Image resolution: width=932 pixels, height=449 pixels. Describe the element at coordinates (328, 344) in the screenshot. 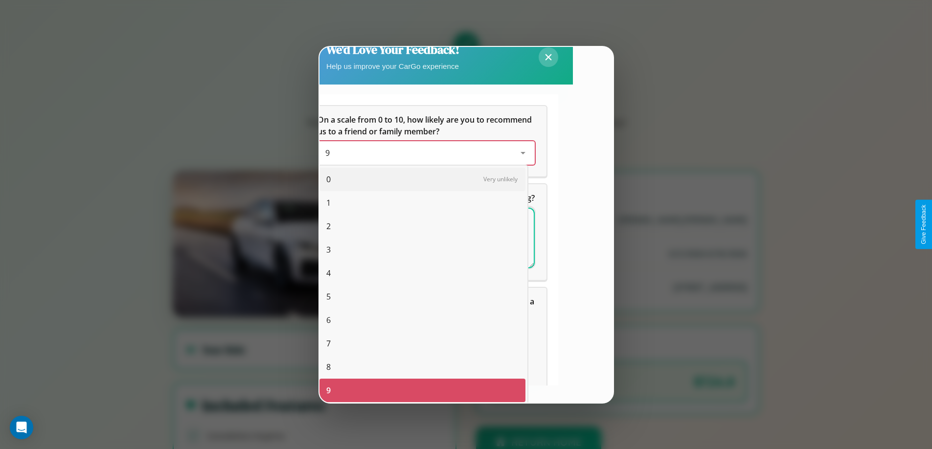

I see `span: 7` at that location.